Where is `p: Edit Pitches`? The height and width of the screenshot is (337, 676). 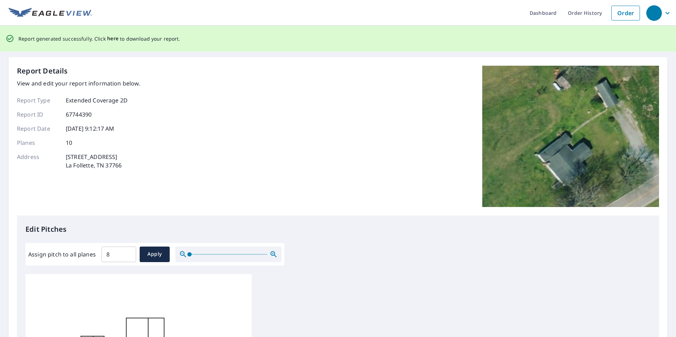
p: Edit Pitches is located at coordinates (338, 230).